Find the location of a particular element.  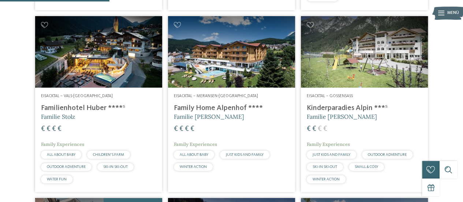

span: WATER FUN is located at coordinates (57, 179).